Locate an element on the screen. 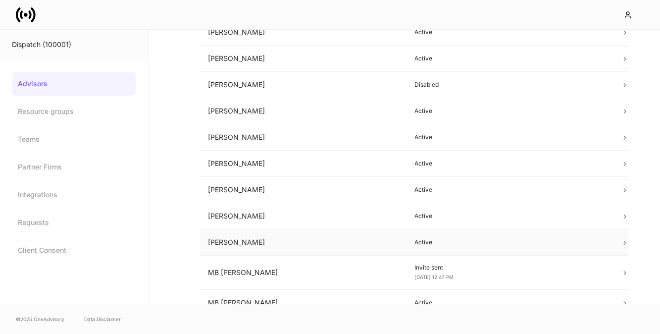  a: Data Disclaimer is located at coordinates (103, 319).